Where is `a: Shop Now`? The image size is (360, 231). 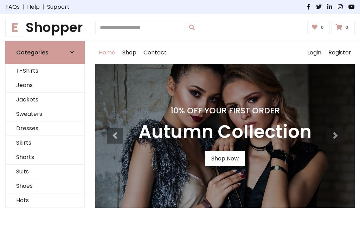
a: Shop Now is located at coordinates (225, 159).